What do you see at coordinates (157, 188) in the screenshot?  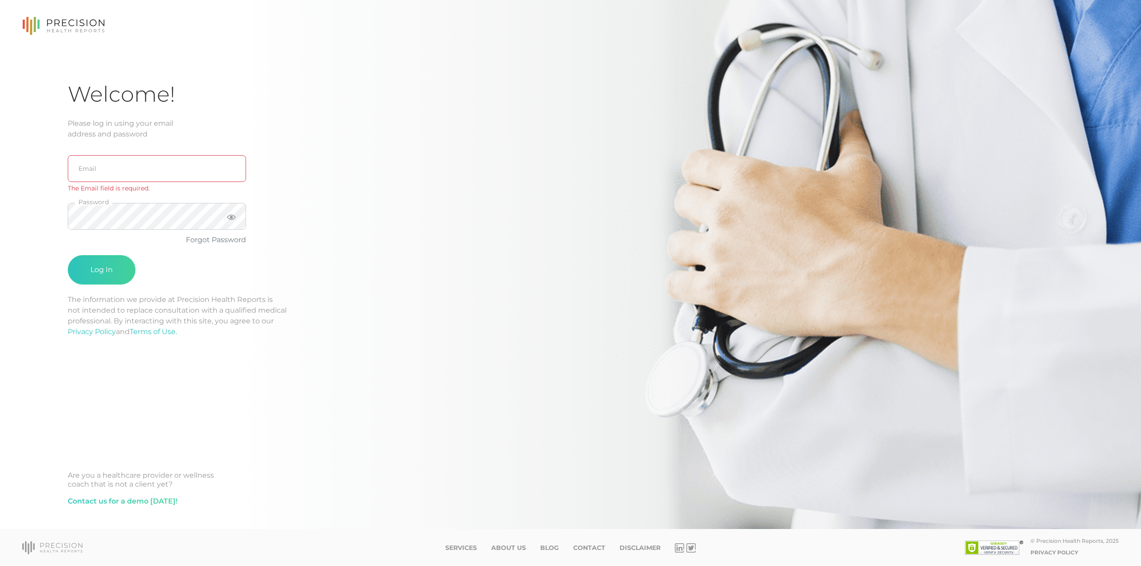 I see `div: The Email field is required.` at bounding box center [157, 188].